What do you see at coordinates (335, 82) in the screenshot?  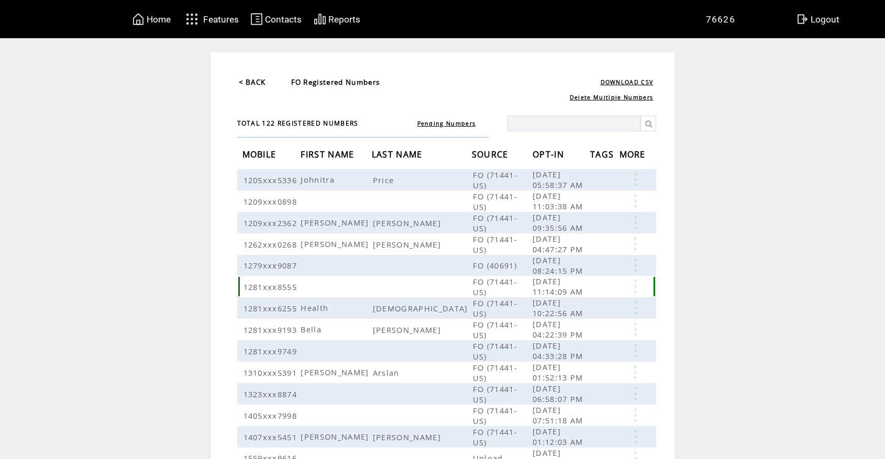 I see `span: FO Registered Numbers` at bounding box center [335, 82].